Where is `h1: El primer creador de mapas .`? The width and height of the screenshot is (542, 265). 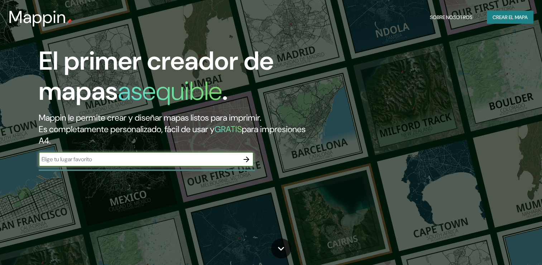 h1: El primer creador de mapas . is located at coordinates (174, 79).